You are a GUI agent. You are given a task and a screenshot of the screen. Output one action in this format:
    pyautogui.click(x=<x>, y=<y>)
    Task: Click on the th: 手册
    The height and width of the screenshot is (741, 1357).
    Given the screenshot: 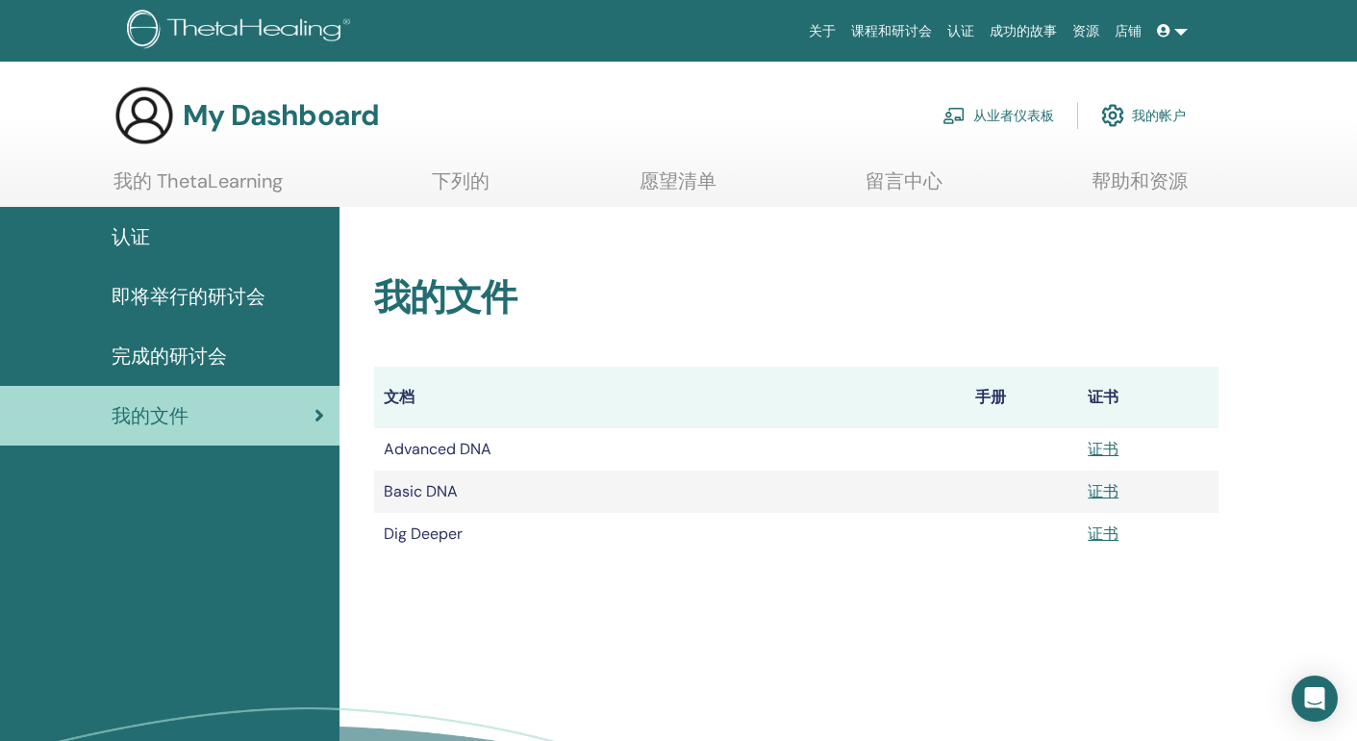 What is the action you would take?
    pyautogui.click(x=1022, y=397)
    